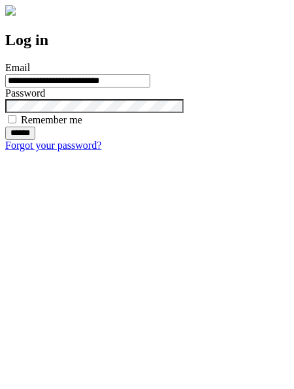  Describe the element at coordinates (25, 93) in the screenshot. I see `label: Password` at that location.